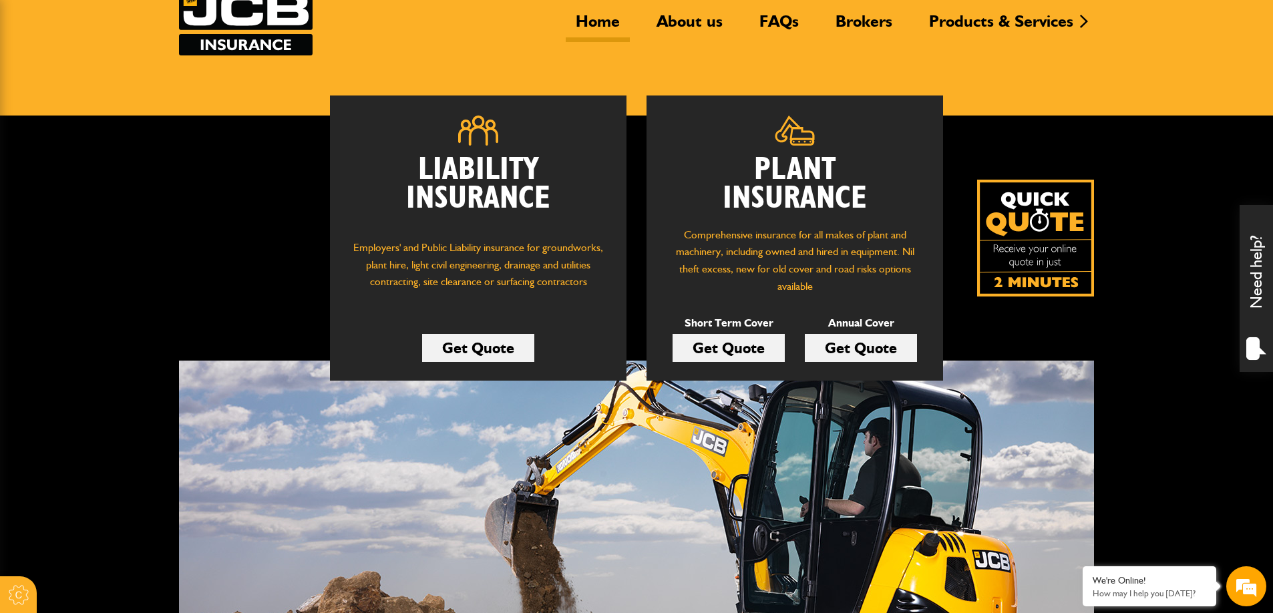  Describe the element at coordinates (1257, 289) in the screenshot. I see `div: Need help?` at that location.